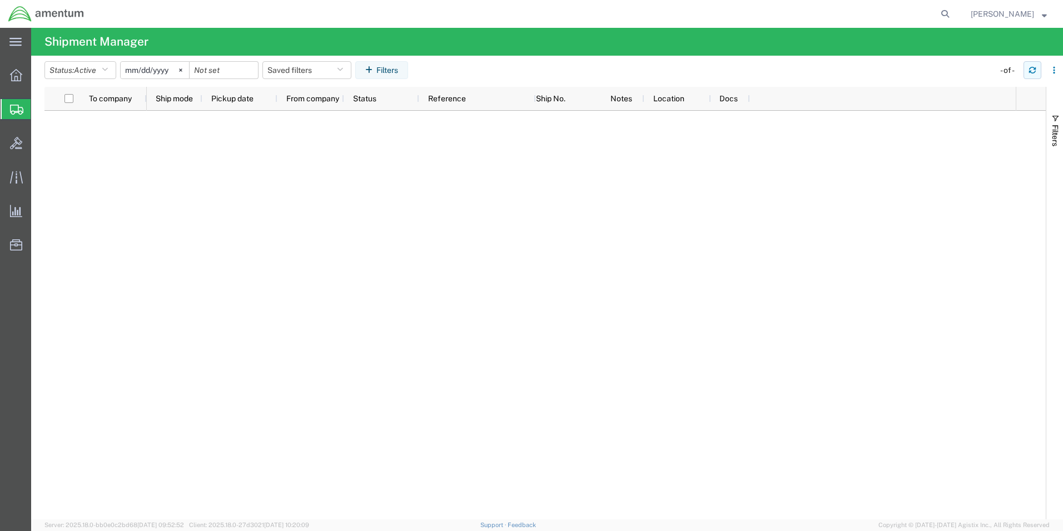  I want to click on span: Docs, so click(729, 98).